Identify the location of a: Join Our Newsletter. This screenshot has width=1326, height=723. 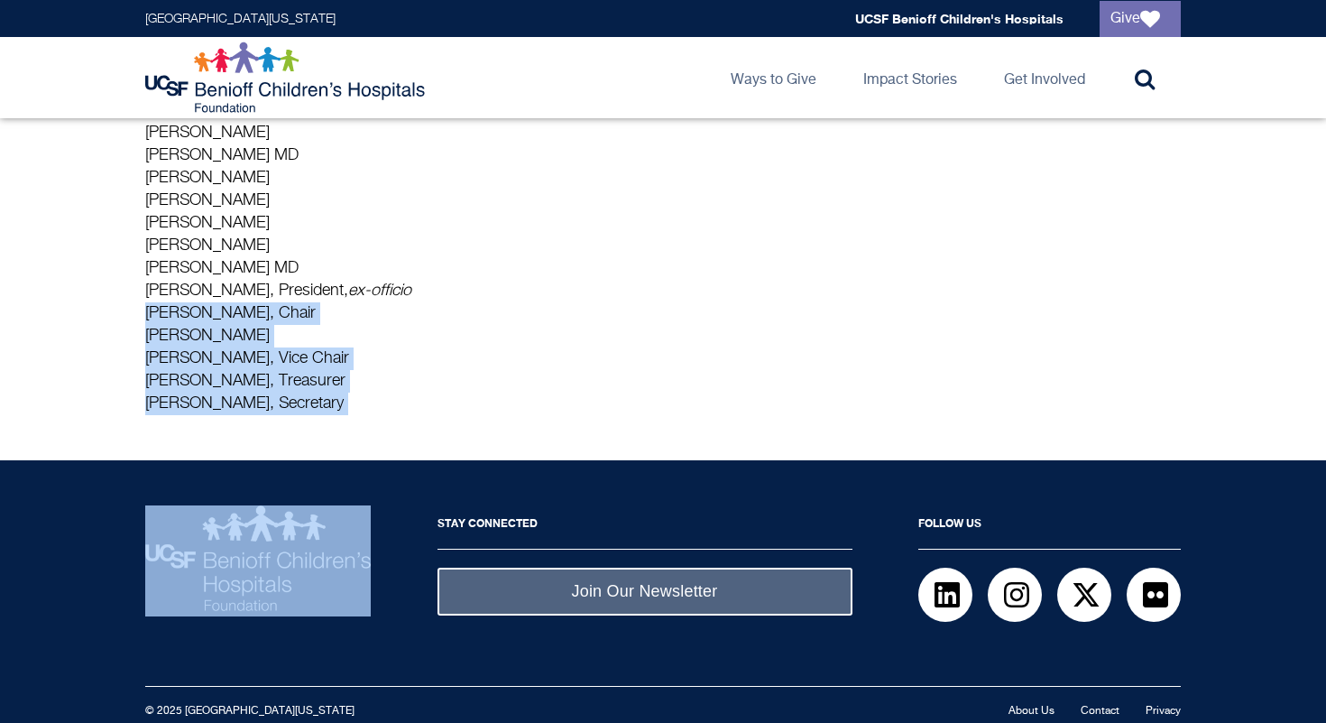
(645, 591).